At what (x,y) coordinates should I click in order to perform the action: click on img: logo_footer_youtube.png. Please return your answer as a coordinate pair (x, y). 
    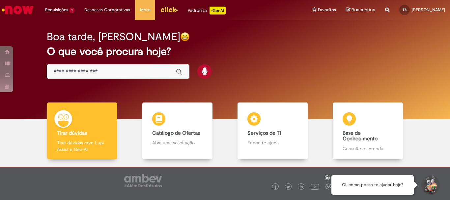
    Looking at the image, I should click on (315, 186).